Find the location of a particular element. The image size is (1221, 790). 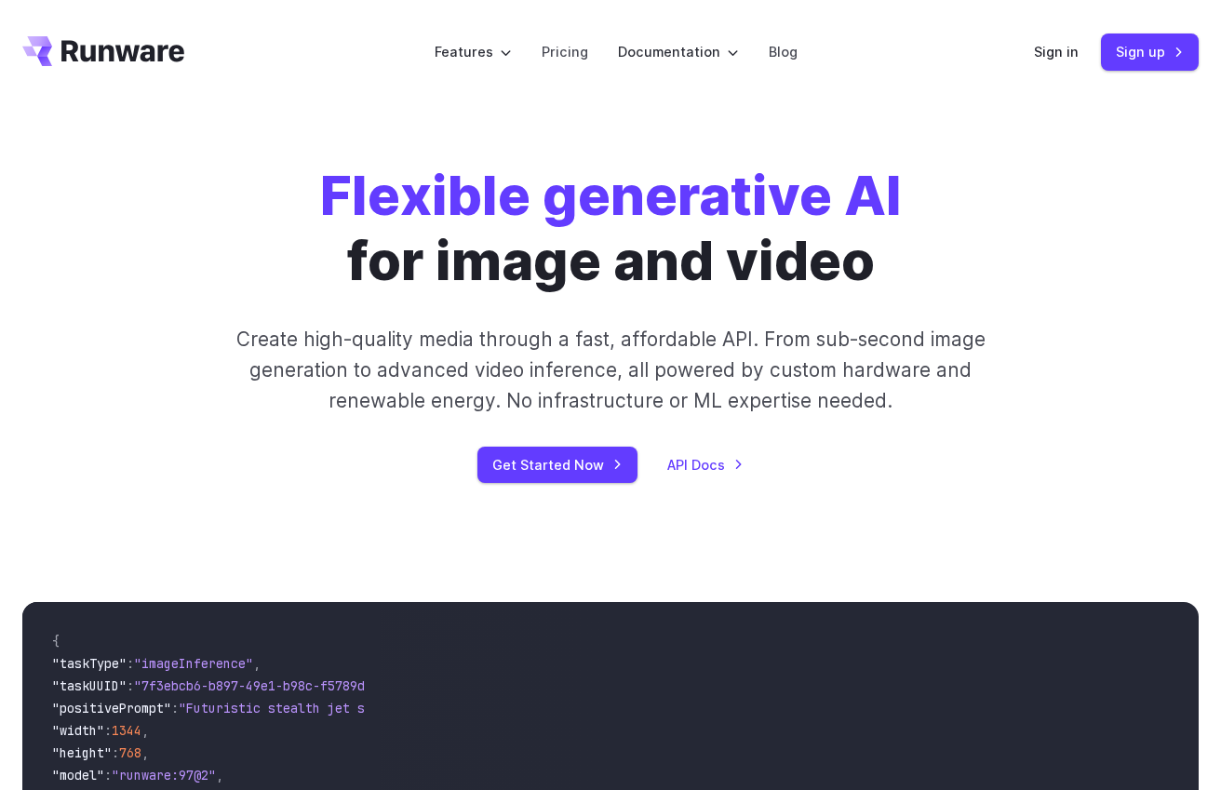

a: Pricing is located at coordinates (565, 51).